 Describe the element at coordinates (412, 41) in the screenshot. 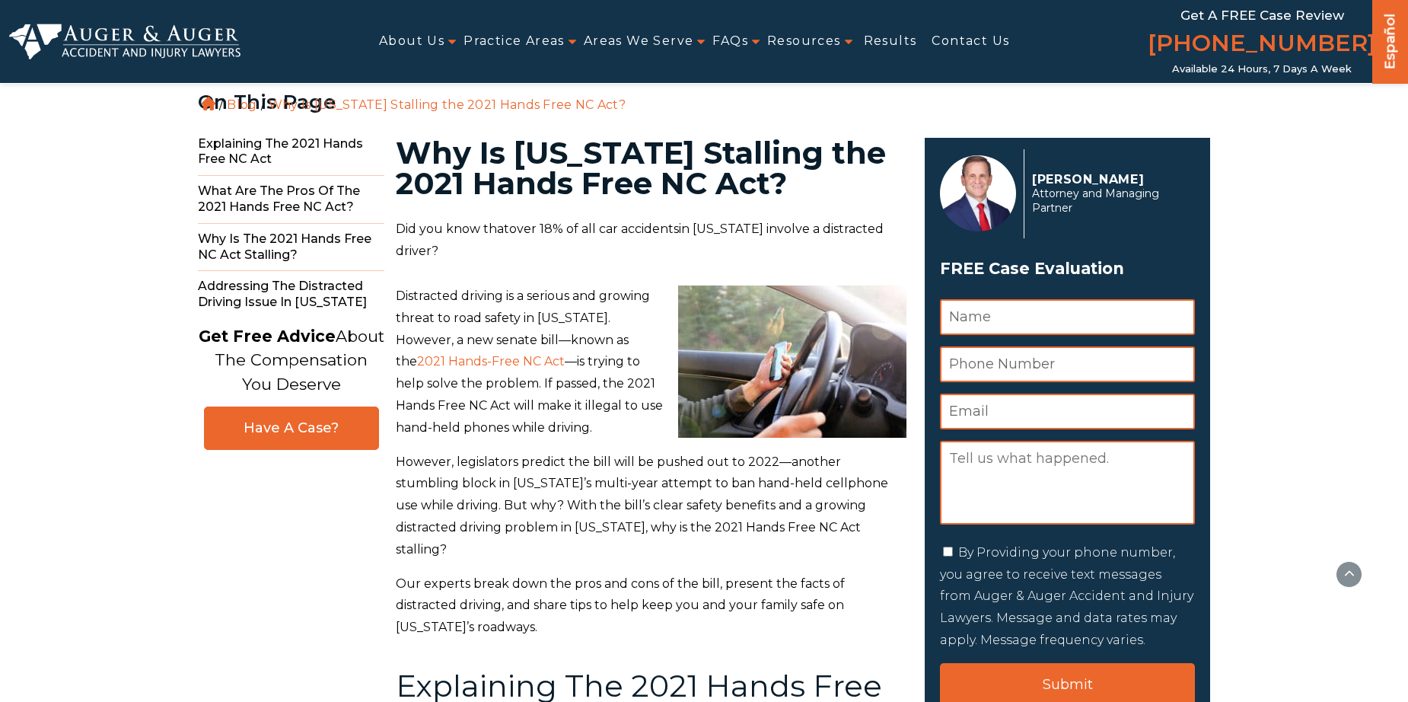

I see `a: About Us` at that location.